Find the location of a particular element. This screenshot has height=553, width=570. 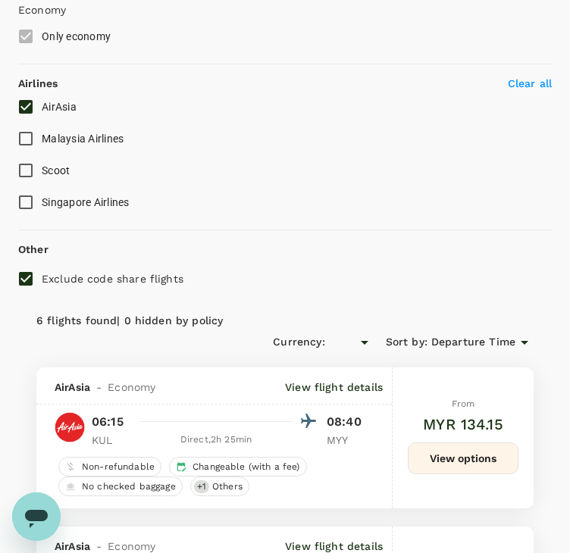

p: 08:40 is located at coordinates (346, 422).